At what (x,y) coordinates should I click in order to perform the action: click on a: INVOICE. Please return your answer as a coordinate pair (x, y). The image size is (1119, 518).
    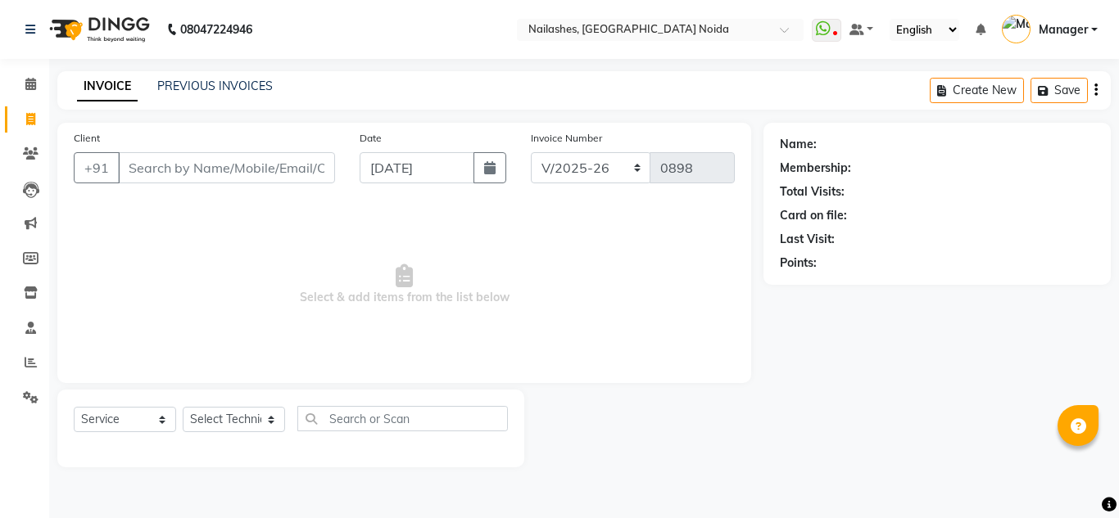
    Looking at the image, I should click on (107, 87).